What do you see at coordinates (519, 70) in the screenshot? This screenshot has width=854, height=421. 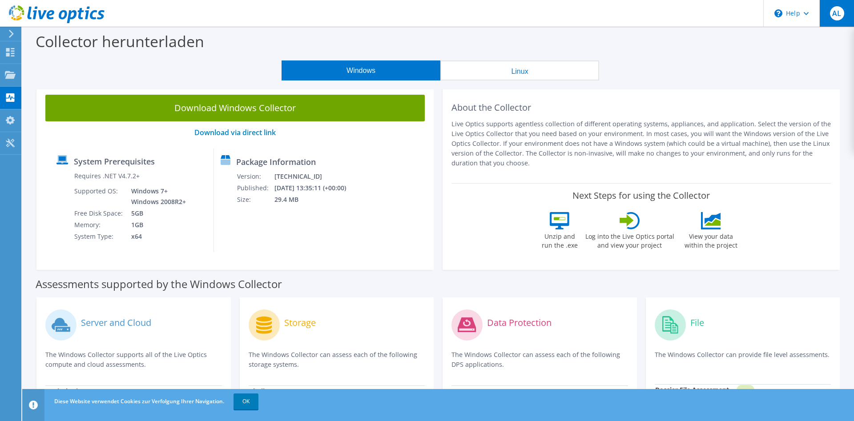 I see `button: Linux` at bounding box center [519, 70].